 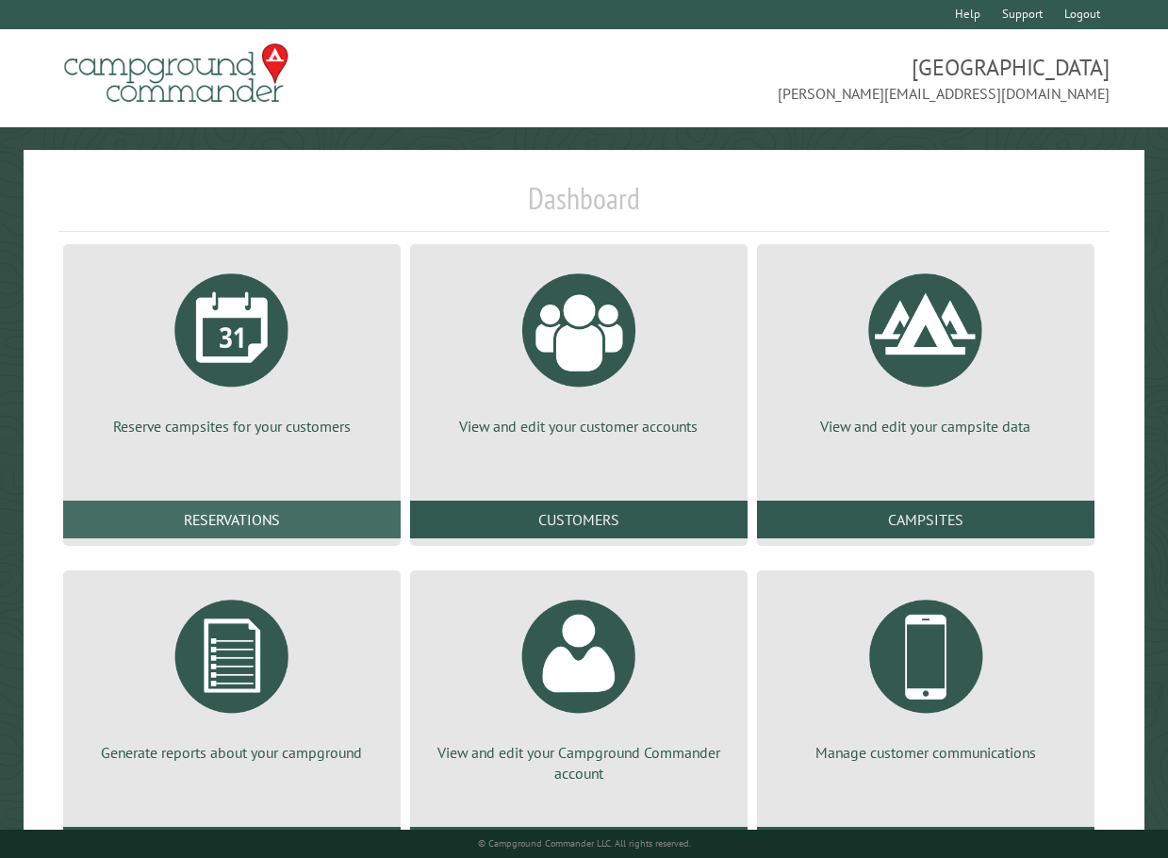 I want to click on p: Reserve campsites for your customers, so click(x=232, y=426).